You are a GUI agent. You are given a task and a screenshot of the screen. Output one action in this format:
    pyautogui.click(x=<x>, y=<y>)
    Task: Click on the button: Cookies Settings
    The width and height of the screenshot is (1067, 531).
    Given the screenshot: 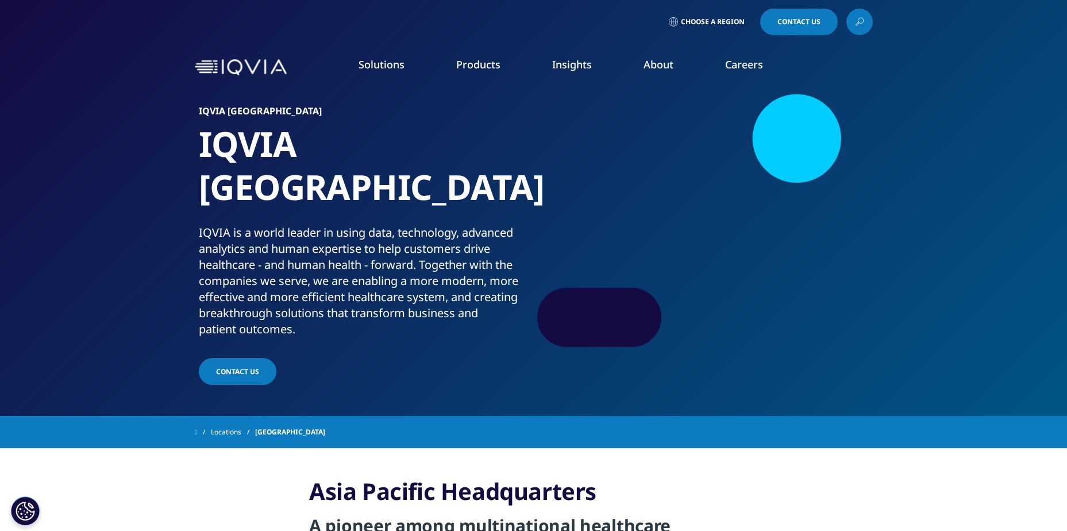 What is the action you would take?
    pyautogui.click(x=25, y=511)
    